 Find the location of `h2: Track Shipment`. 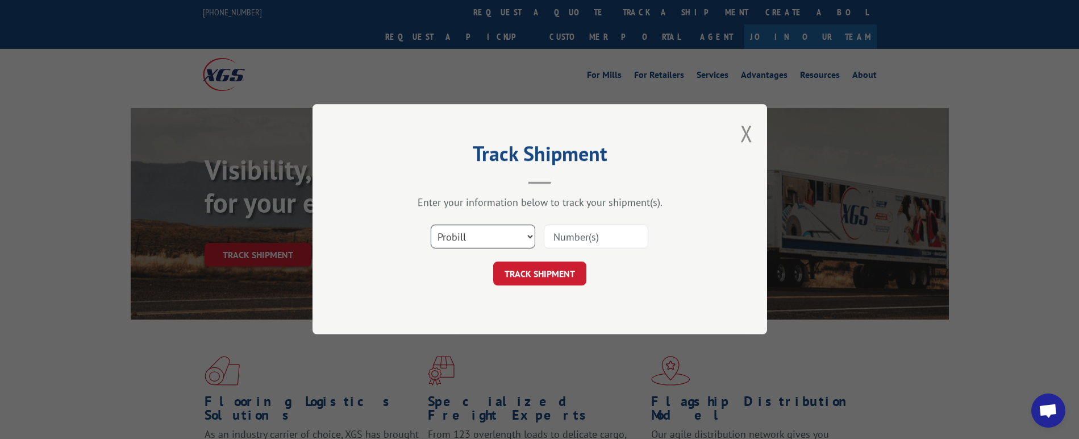

h2: Track Shipment is located at coordinates (540, 156).